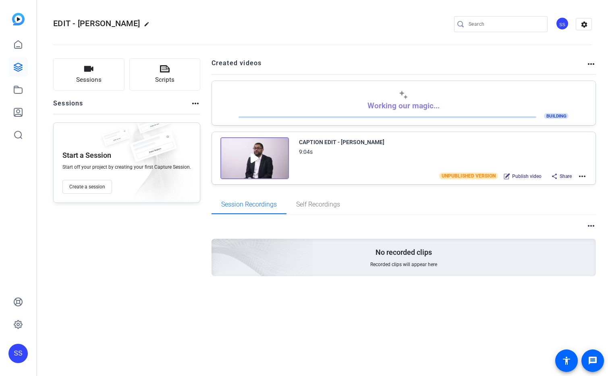 The width and height of the screenshot is (608, 376). Describe the element at coordinates (87, 187) in the screenshot. I see `button: Create a session` at that location.